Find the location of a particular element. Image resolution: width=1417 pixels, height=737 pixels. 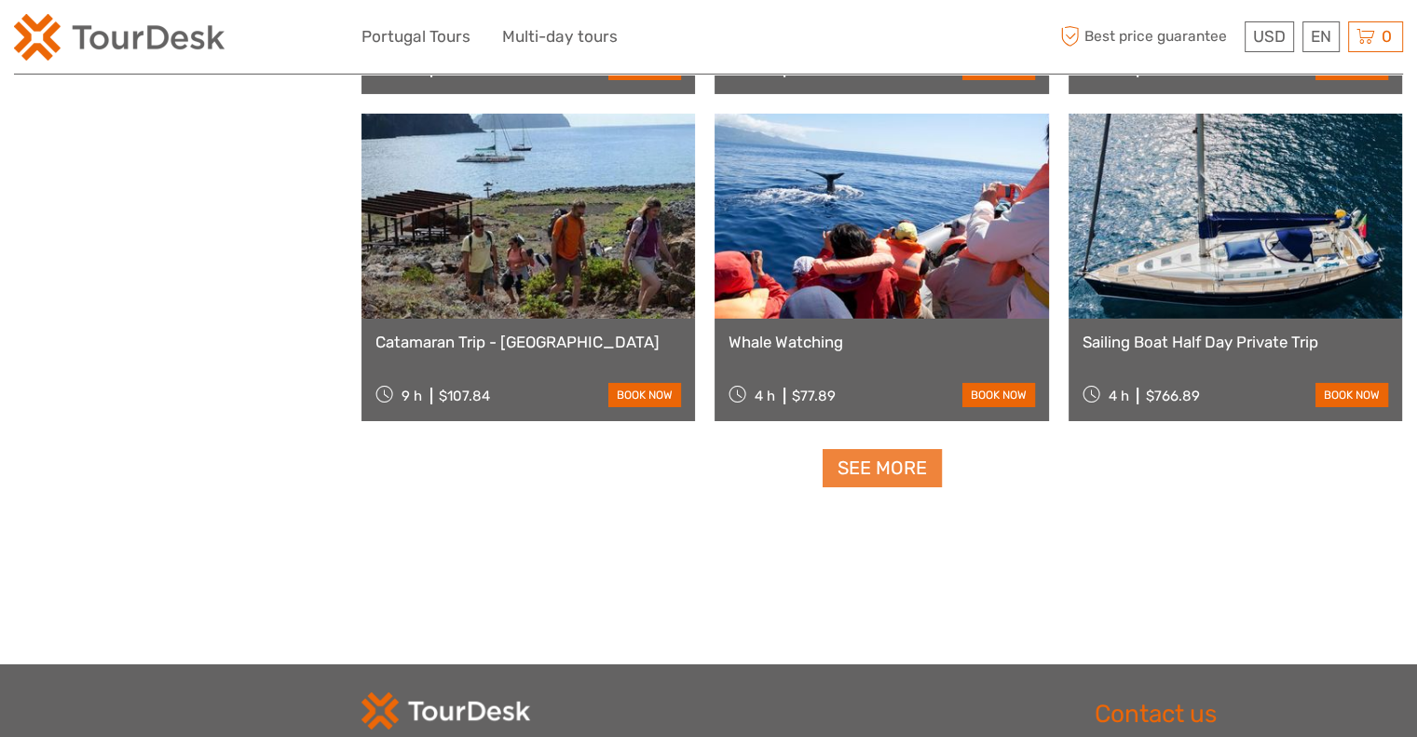

div: EN is located at coordinates (1321, 36).